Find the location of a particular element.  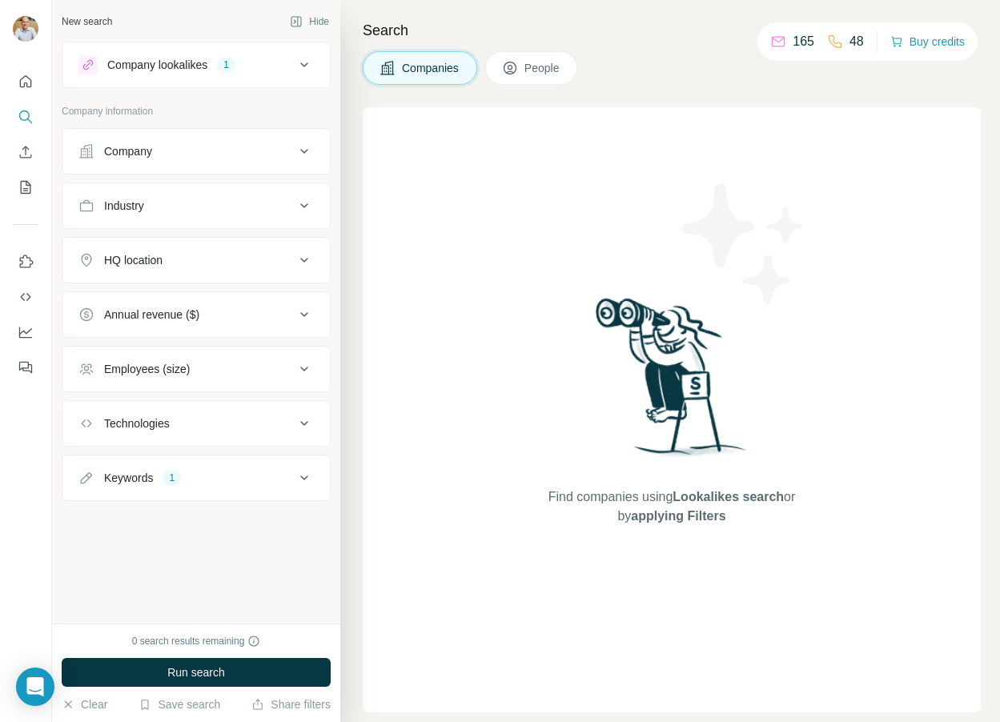

button: Use Surfe API is located at coordinates (26, 297).